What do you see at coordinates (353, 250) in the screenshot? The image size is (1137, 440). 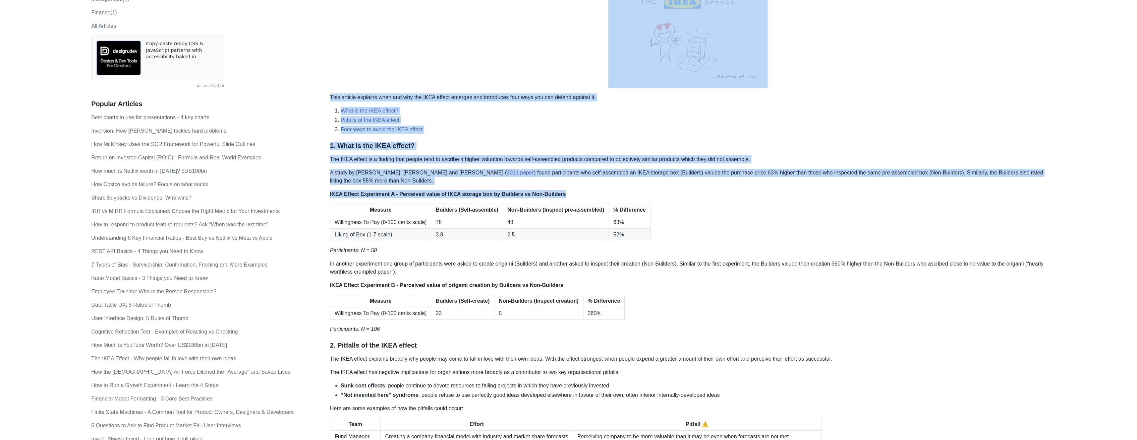 I see `em: Participants: N = 50` at bounding box center [353, 250].